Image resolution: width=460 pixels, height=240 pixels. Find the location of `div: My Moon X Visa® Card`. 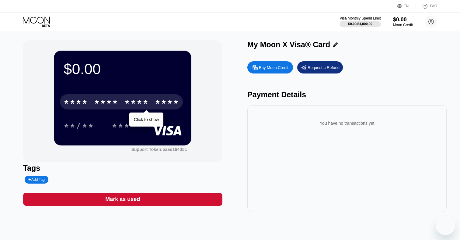

div: My Moon X Visa® Card is located at coordinates (289, 44).